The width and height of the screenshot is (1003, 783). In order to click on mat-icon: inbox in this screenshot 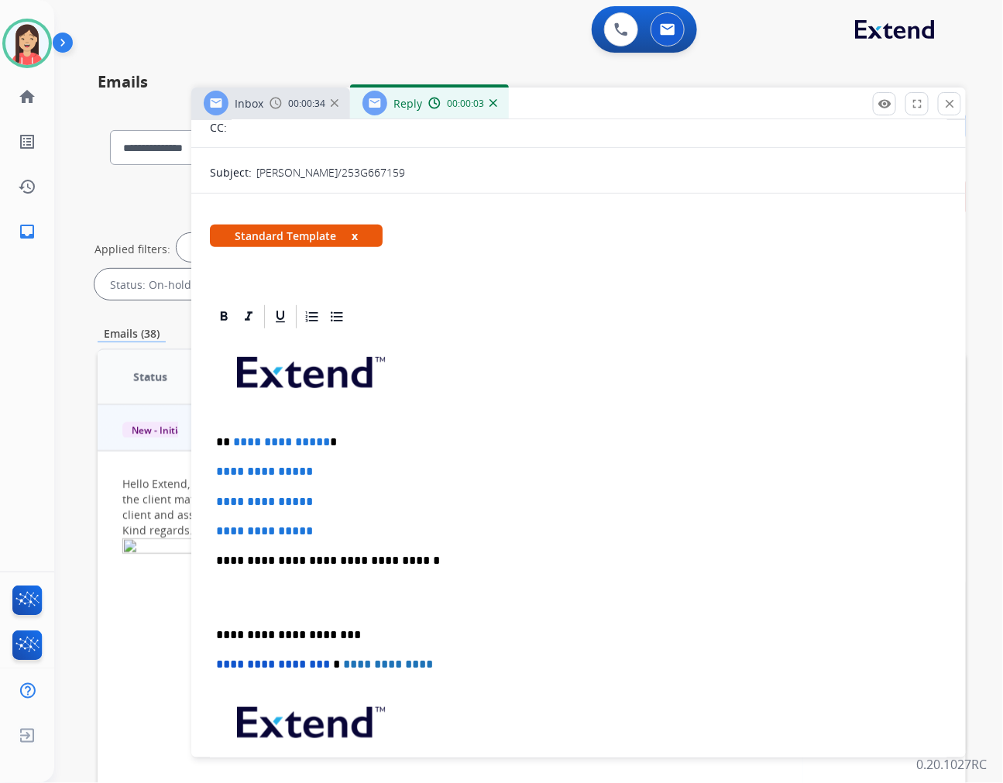, I will do `click(27, 232)`.